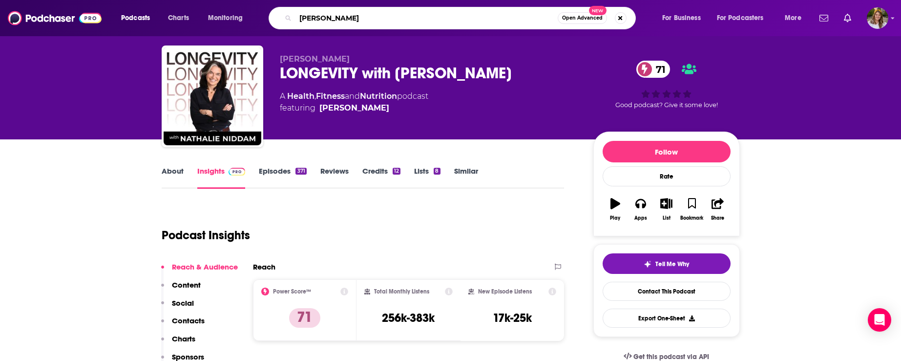  Describe the element at coordinates (354, 102) in the screenshot. I see `div: A podcast` at that location.